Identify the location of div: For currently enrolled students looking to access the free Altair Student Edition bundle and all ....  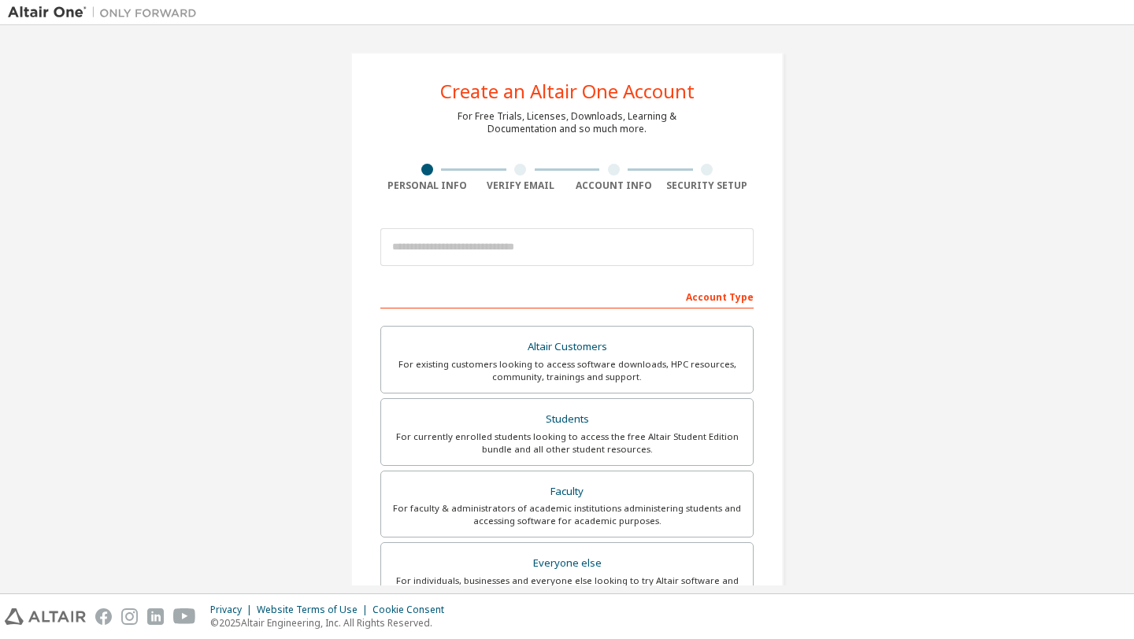
(567, 443).